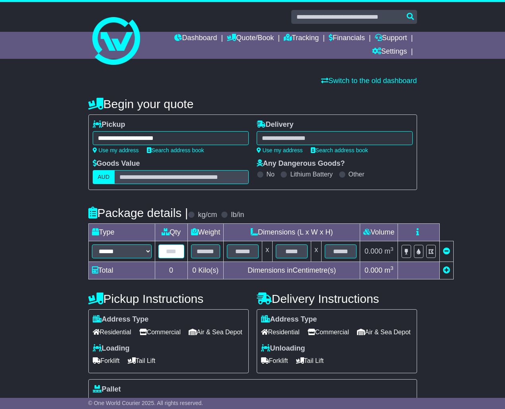 This screenshot has width=505, height=409. Describe the element at coordinates (146, 403) in the screenshot. I see `span: © One World Courier 2025. All rights reserved.` at that location.